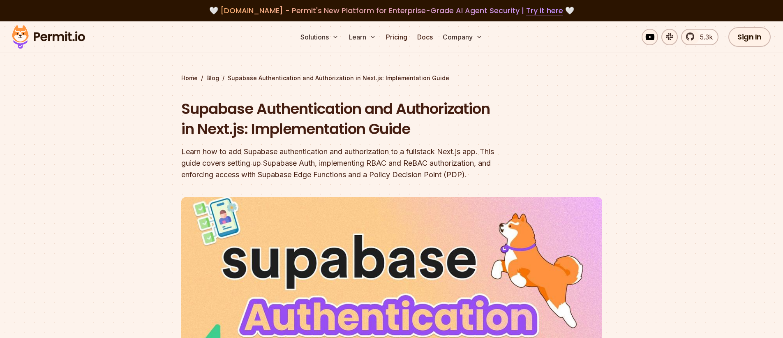 The image size is (783, 338). Describe the element at coordinates (545, 11) in the screenshot. I see `a: Try it here` at that location.